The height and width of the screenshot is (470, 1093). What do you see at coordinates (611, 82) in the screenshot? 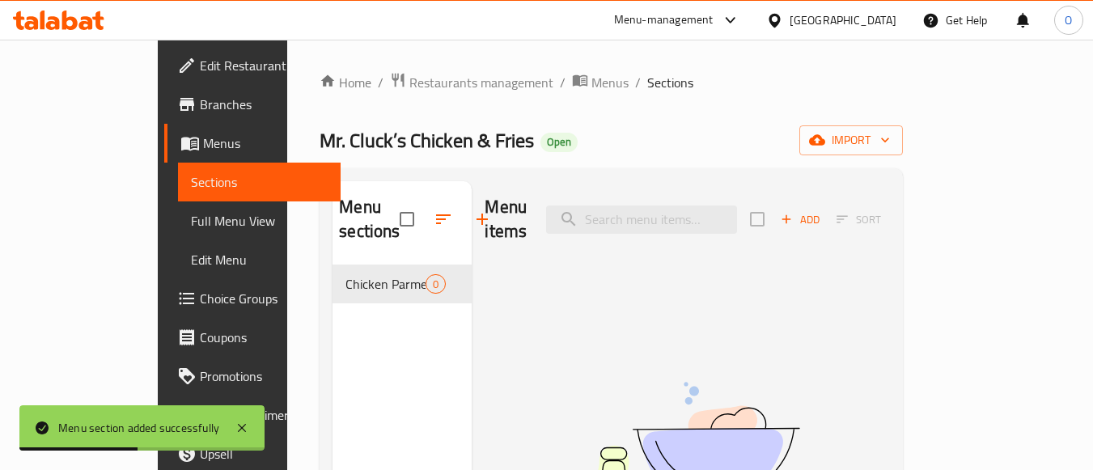
I see `nav: breadcrumb` at bounding box center [611, 82].